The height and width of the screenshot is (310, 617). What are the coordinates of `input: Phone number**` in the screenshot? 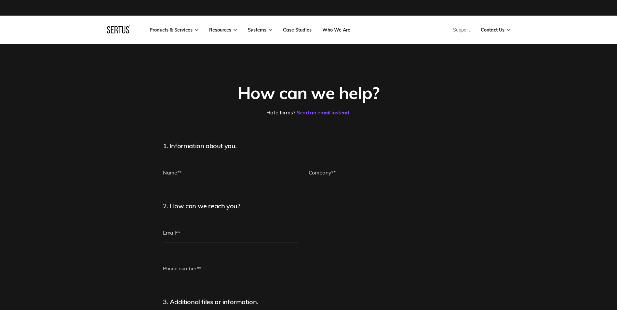 It's located at (231, 269).